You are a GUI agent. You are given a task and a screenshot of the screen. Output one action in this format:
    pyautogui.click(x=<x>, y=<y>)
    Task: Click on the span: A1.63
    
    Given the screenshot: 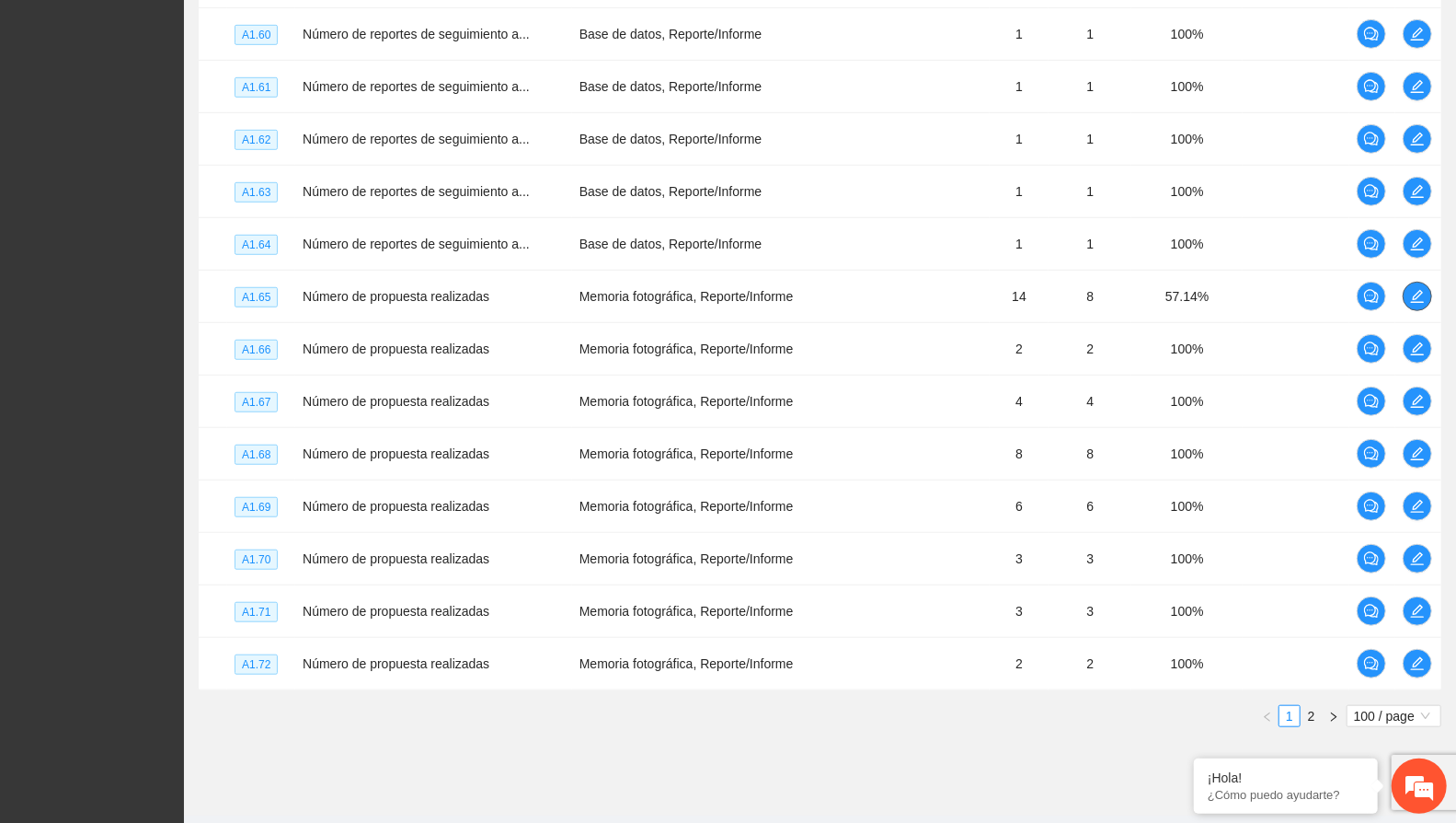 What is the action you would take?
    pyautogui.click(x=255, y=192)
    